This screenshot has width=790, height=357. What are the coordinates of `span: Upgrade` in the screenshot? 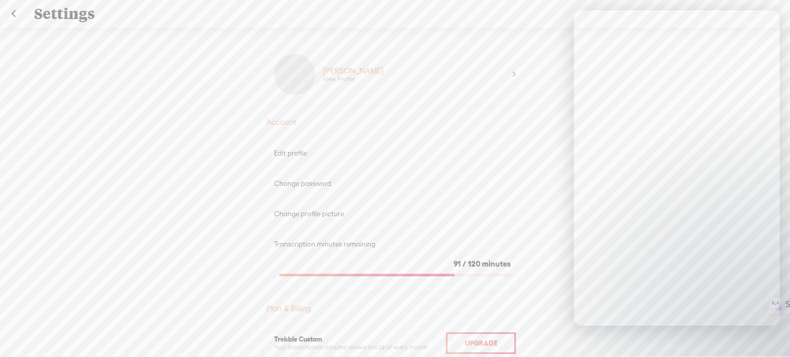 It's located at (481, 344).